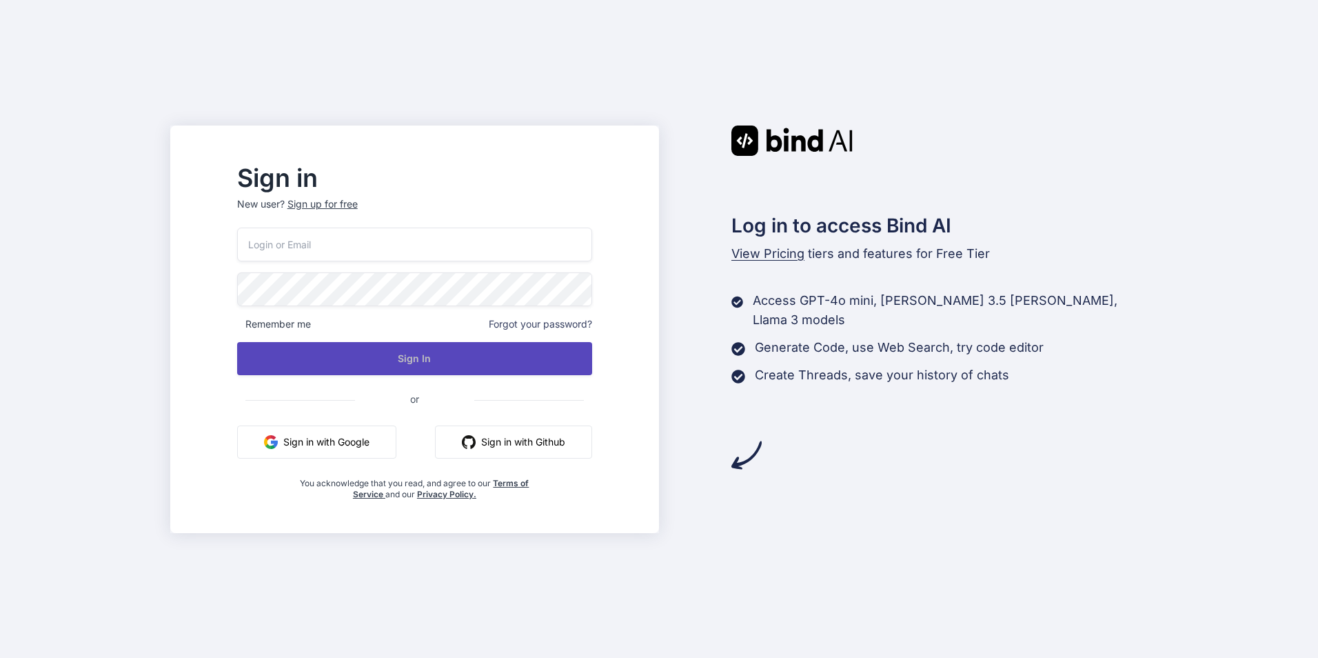  What do you see at coordinates (899, 347) in the screenshot?
I see `p: Generate Code, use Web Search, try code editor` at bounding box center [899, 347].